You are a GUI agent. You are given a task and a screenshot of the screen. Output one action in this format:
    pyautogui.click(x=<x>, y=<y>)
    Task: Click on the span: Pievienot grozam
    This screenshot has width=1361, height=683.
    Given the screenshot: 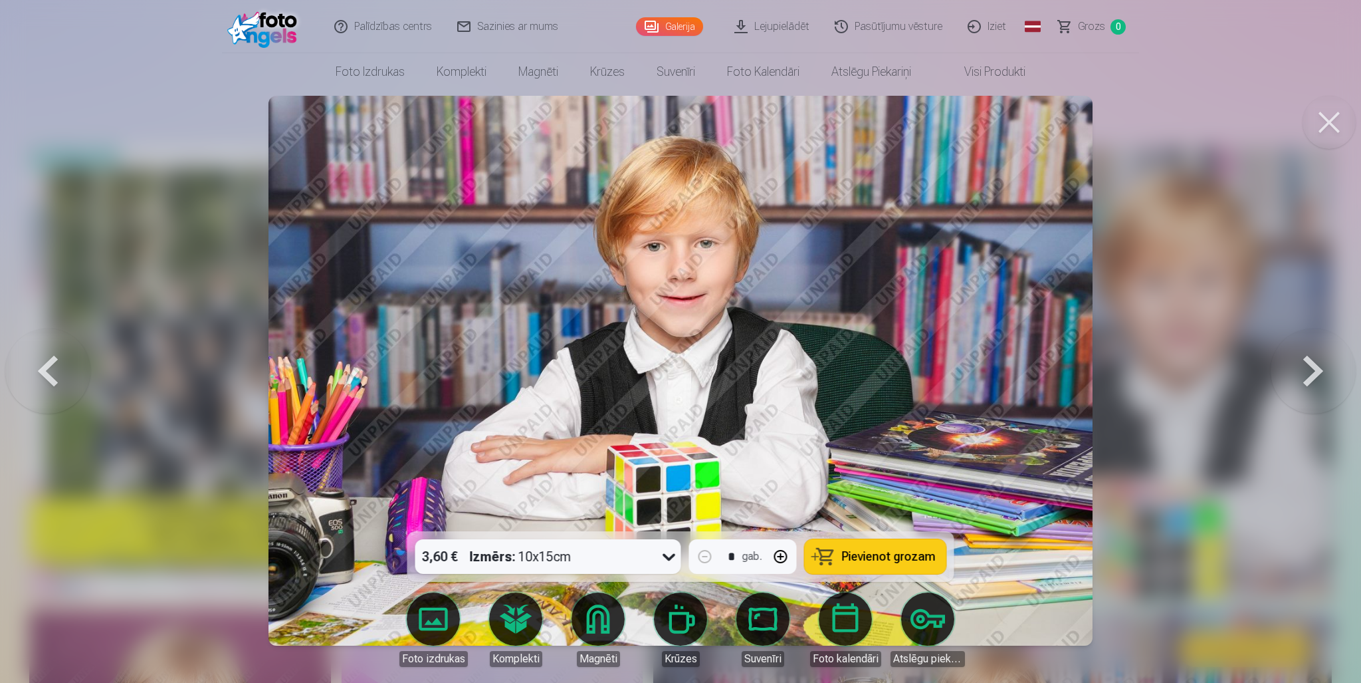 What is the action you would take?
    pyautogui.click(x=889, y=556)
    